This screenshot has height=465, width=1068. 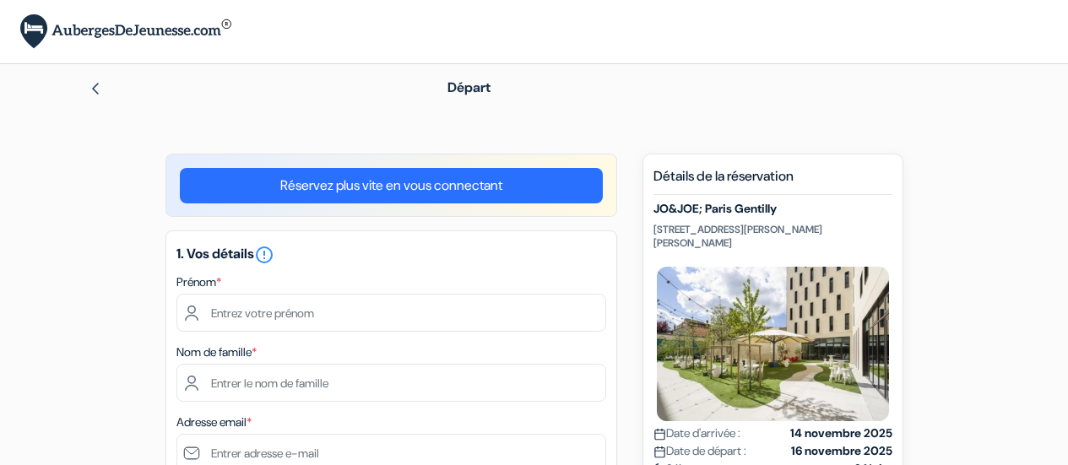 What do you see at coordinates (264, 253) in the screenshot?
I see `a: error_outline` at bounding box center [264, 253].